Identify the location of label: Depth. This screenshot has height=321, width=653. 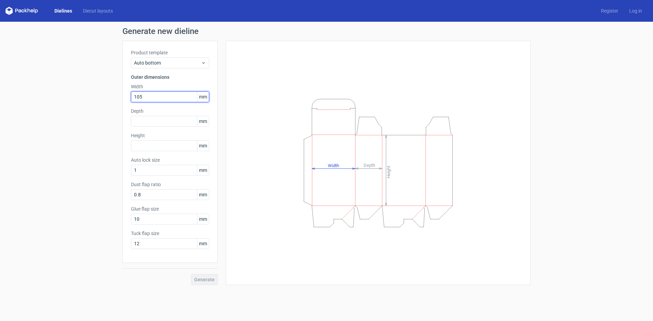
(170, 111).